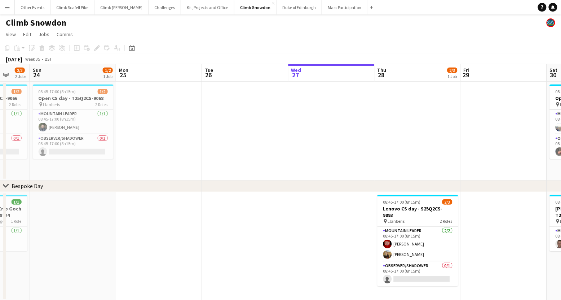 The width and height of the screenshot is (561, 300). What do you see at coordinates (27, 34) in the screenshot?
I see `a: Edit` at bounding box center [27, 34].